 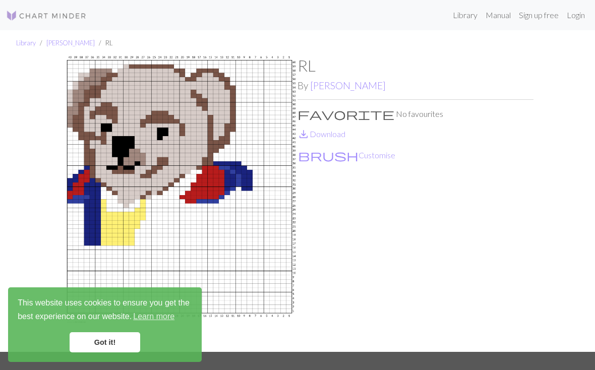 I want to click on a: Login, so click(x=576, y=15).